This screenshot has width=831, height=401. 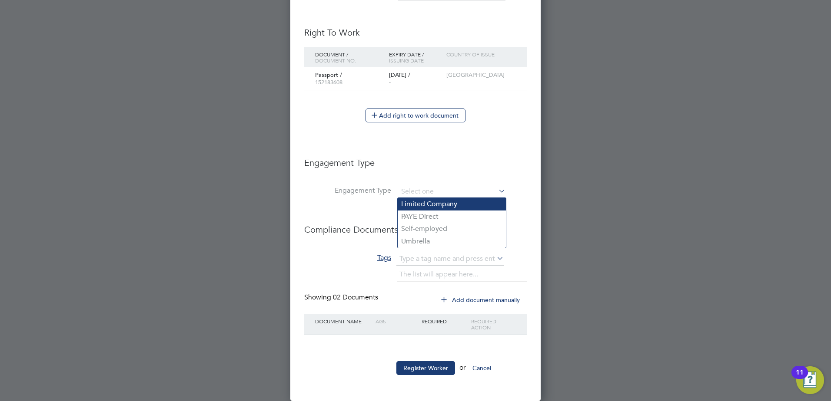 What do you see at coordinates (451, 229) in the screenshot?
I see `li: Self-employed` at bounding box center [451, 229].